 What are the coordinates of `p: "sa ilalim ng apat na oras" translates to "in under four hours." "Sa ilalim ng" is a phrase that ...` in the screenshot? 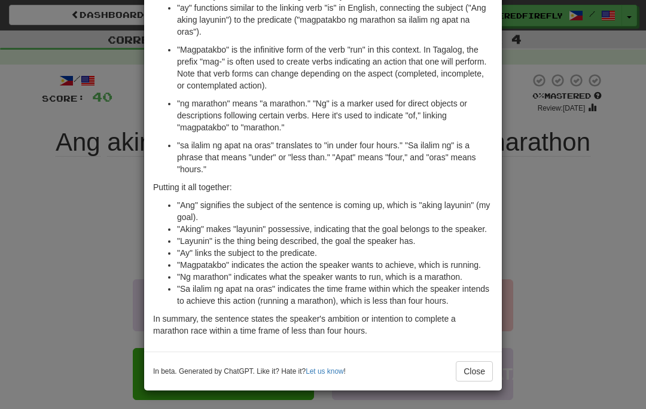 It's located at (335, 157).